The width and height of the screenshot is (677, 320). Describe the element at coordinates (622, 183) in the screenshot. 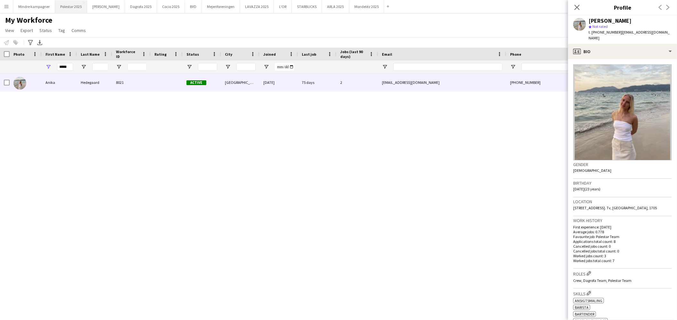

I see `h3: Birthday` at that location.